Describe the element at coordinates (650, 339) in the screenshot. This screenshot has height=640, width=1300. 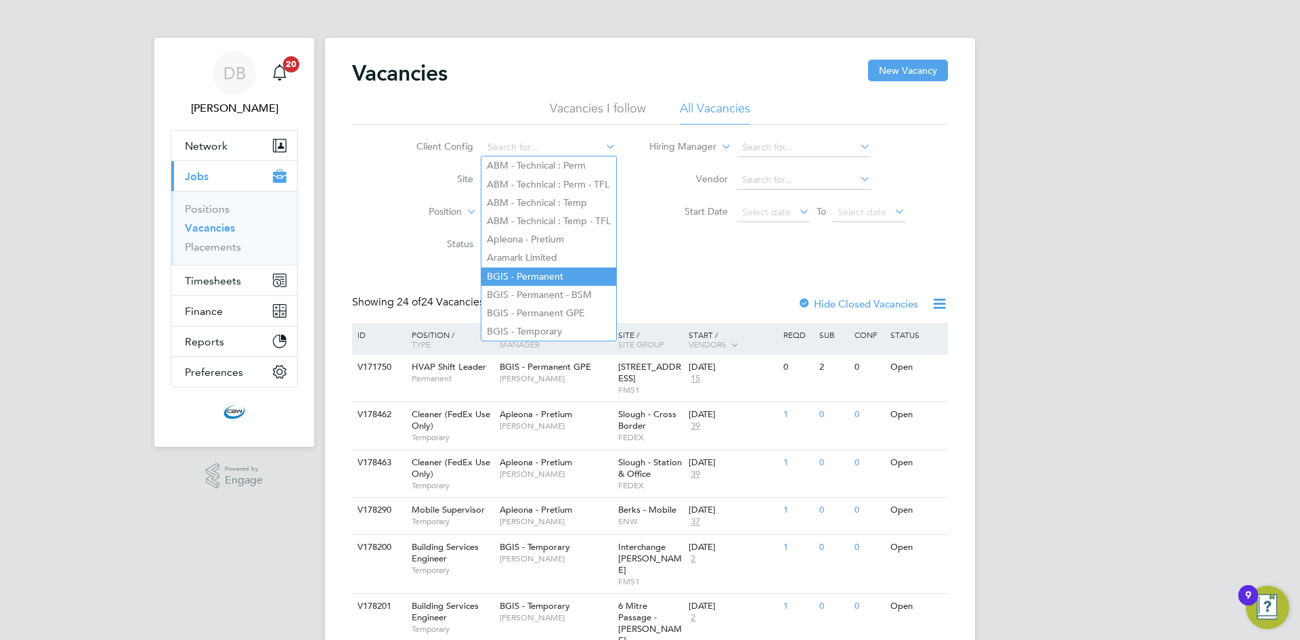
I see `div: Site /` at that location.